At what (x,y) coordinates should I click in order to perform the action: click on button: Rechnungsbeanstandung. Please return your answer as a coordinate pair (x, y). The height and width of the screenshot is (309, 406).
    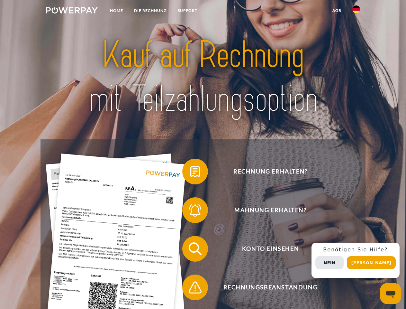
    Looking at the image, I should click on (266, 287).